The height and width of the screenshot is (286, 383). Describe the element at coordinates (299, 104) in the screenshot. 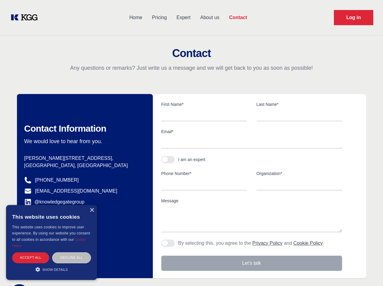

I see `label: Last Name*` at that location.